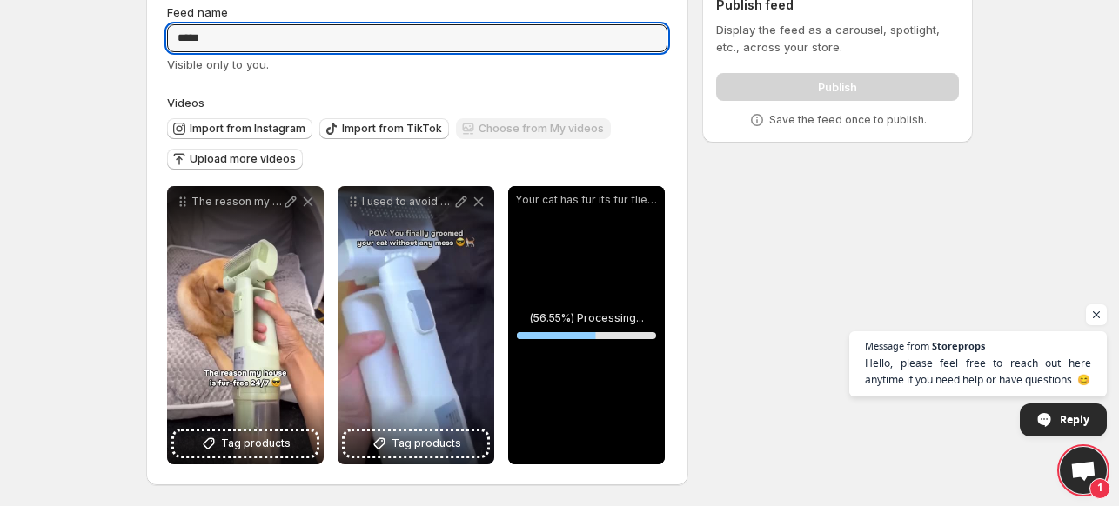 The image size is (1119, 506). Describe the element at coordinates (197, 12) in the screenshot. I see `span: Feed name` at that location.